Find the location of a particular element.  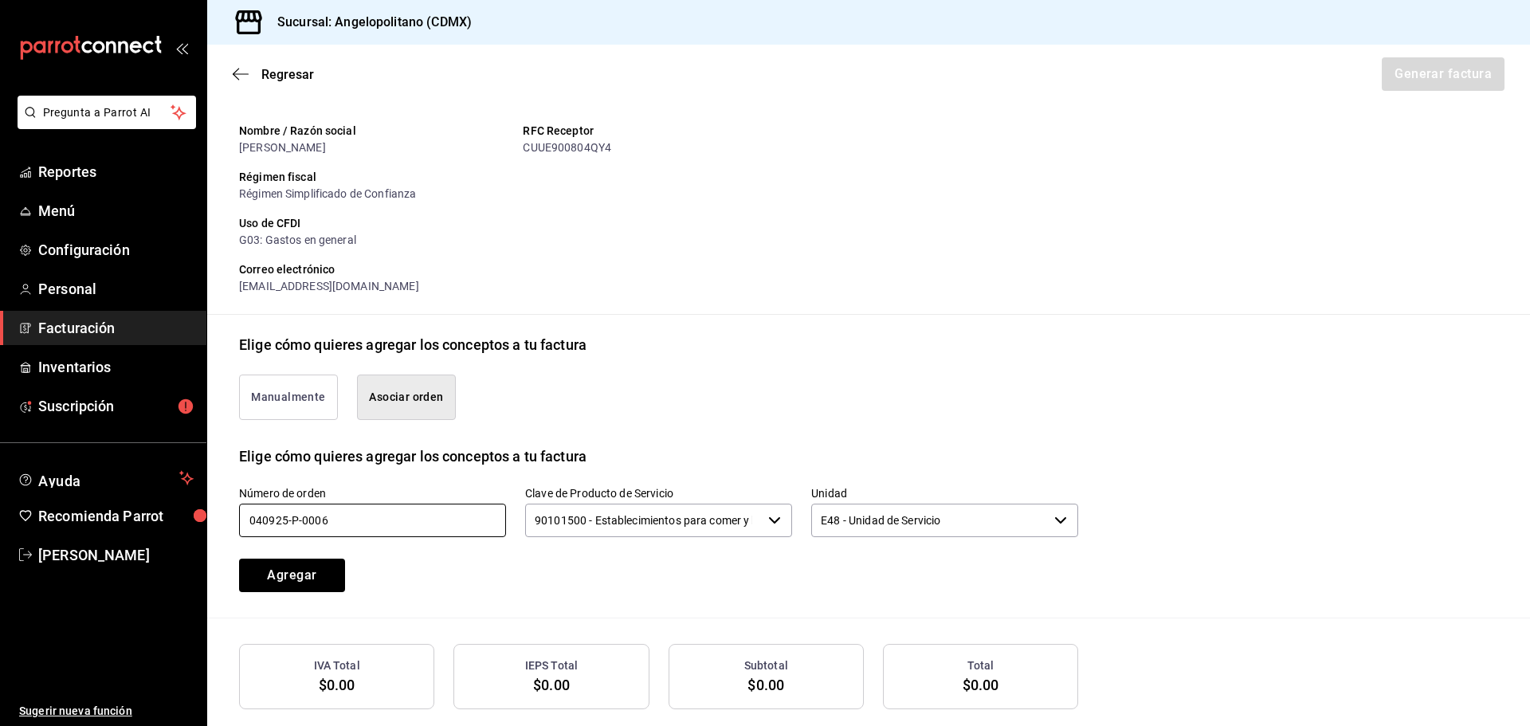

button: Manualmente is located at coordinates (289, 397).